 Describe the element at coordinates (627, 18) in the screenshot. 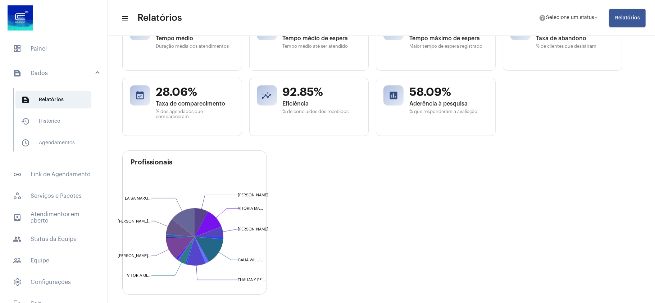

I see `button: Relatórios` at that location.